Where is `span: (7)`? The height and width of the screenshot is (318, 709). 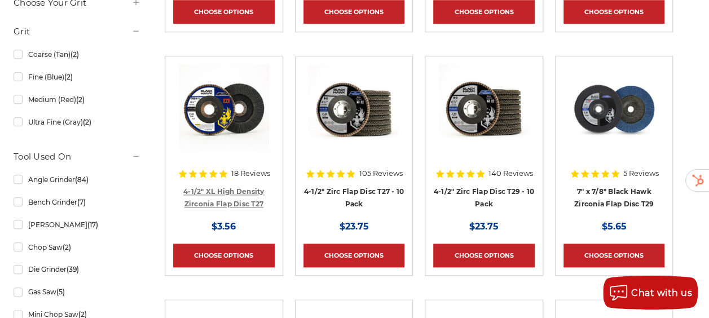 span: (7) is located at coordinates (81, 202).